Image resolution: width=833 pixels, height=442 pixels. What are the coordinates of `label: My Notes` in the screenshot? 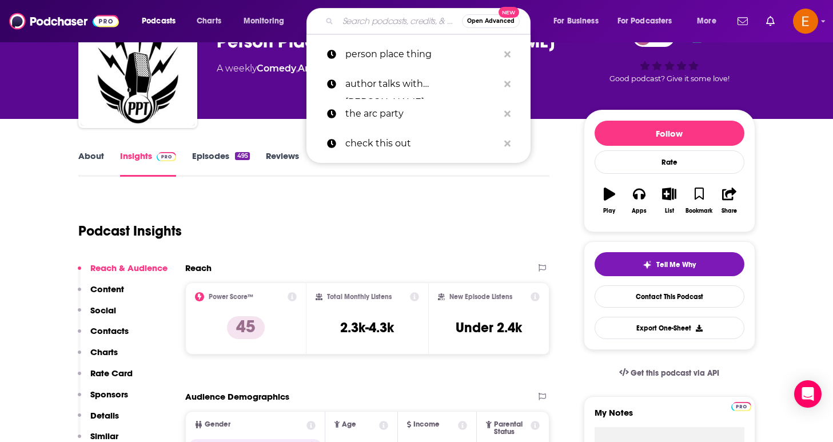 It's located at (669, 417).